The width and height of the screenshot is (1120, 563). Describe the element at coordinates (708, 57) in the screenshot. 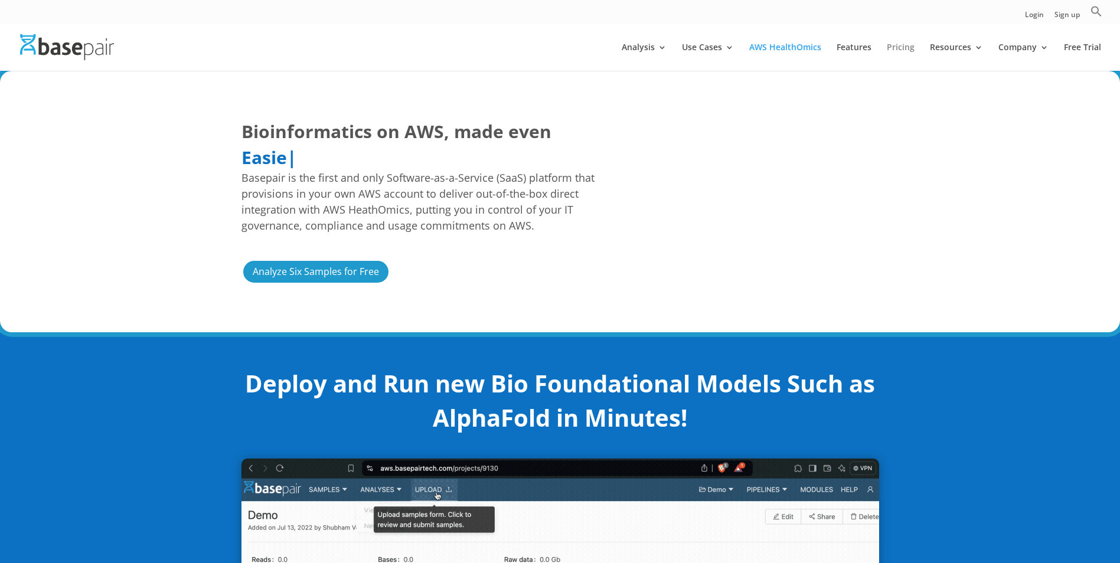

I see `a: Use Cases` at that location.